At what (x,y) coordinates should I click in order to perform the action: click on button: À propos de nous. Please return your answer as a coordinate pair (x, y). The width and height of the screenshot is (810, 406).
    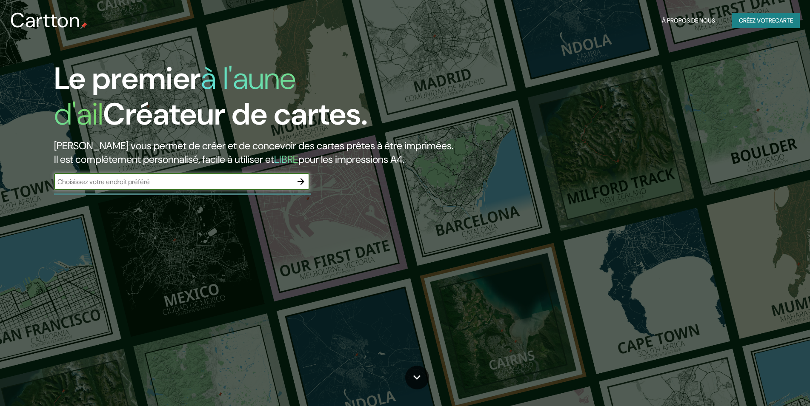
    Looking at the image, I should click on (688, 20).